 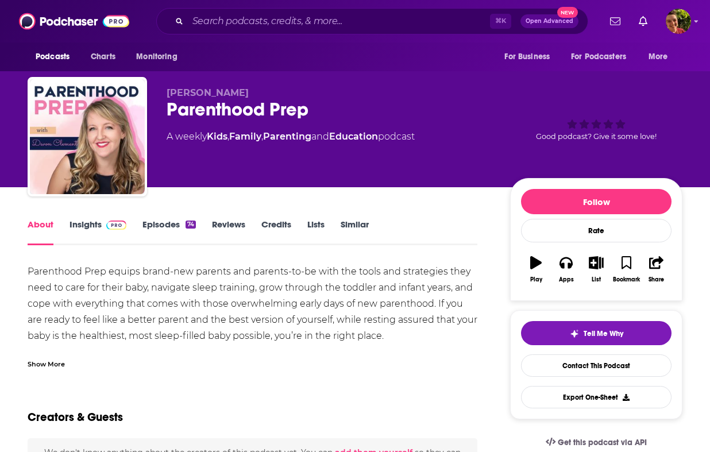 What do you see at coordinates (500, 21) in the screenshot?
I see `span: ⌘ K` at bounding box center [500, 21].